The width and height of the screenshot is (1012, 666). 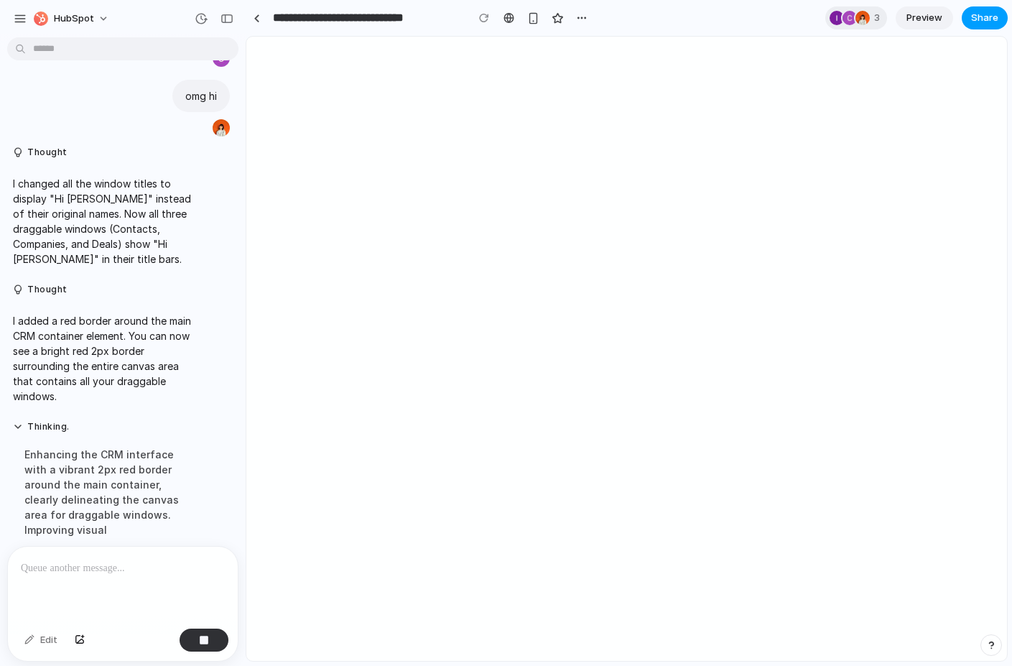 I want to click on span: 3, so click(x=879, y=18).